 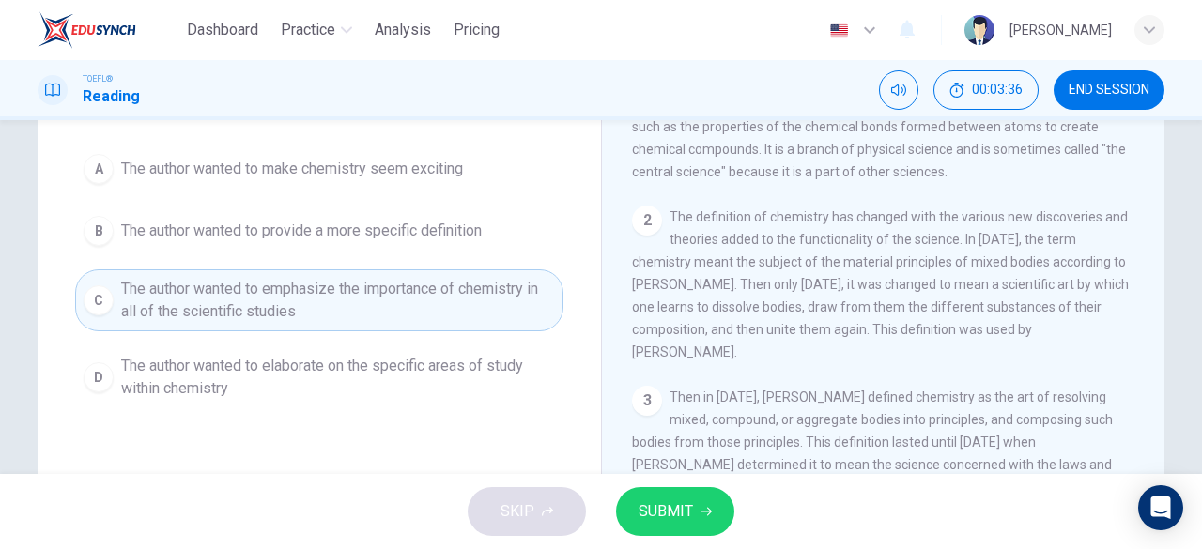 What do you see at coordinates (319, 169) in the screenshot?
I see `button: AThe author wanted to make chemistry seem exciting` at bounding box center [319, 169].